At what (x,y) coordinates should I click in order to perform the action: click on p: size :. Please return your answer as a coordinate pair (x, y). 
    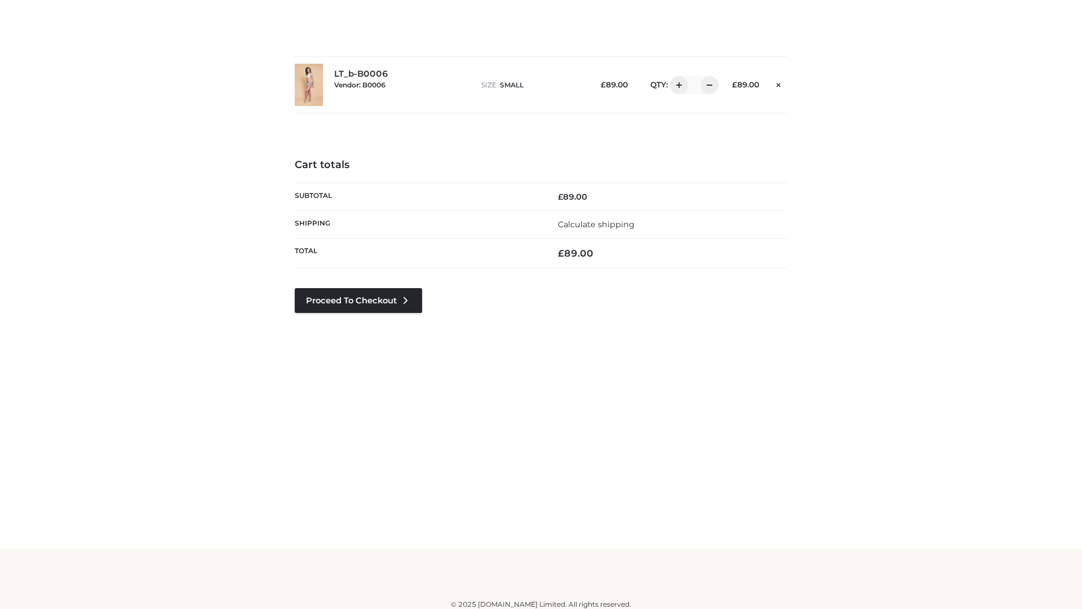
    Looking at the image, I should click on (532, 85).